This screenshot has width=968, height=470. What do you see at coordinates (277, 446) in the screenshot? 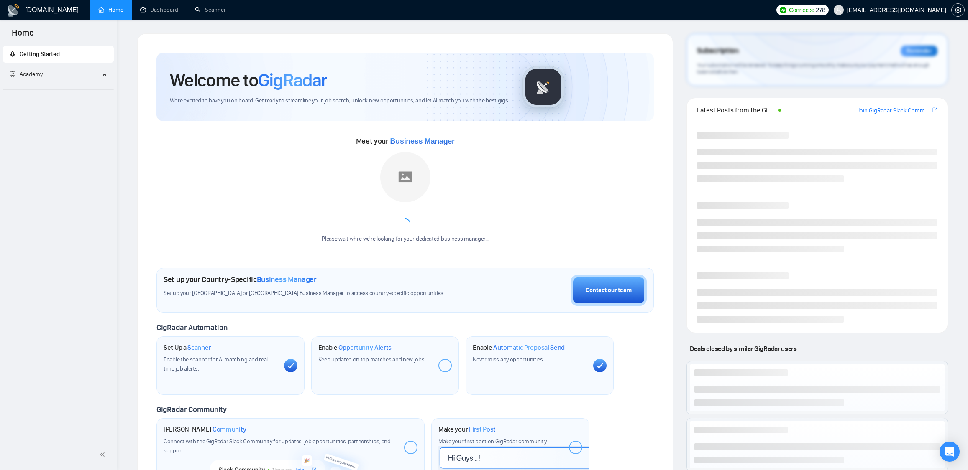
I see `span: Connect with the GigRadar Slack Community for updates, job opportunities, partnerships, and support.` at bounding box center [277, 446].